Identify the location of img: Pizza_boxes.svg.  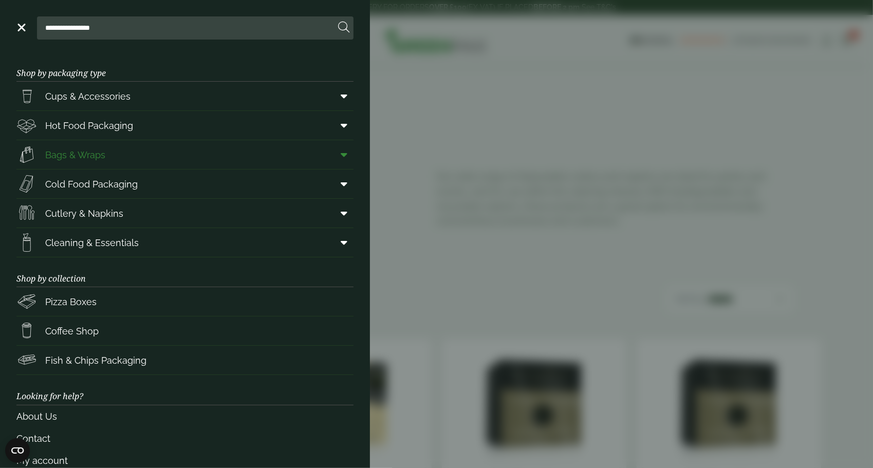
(27, 302).